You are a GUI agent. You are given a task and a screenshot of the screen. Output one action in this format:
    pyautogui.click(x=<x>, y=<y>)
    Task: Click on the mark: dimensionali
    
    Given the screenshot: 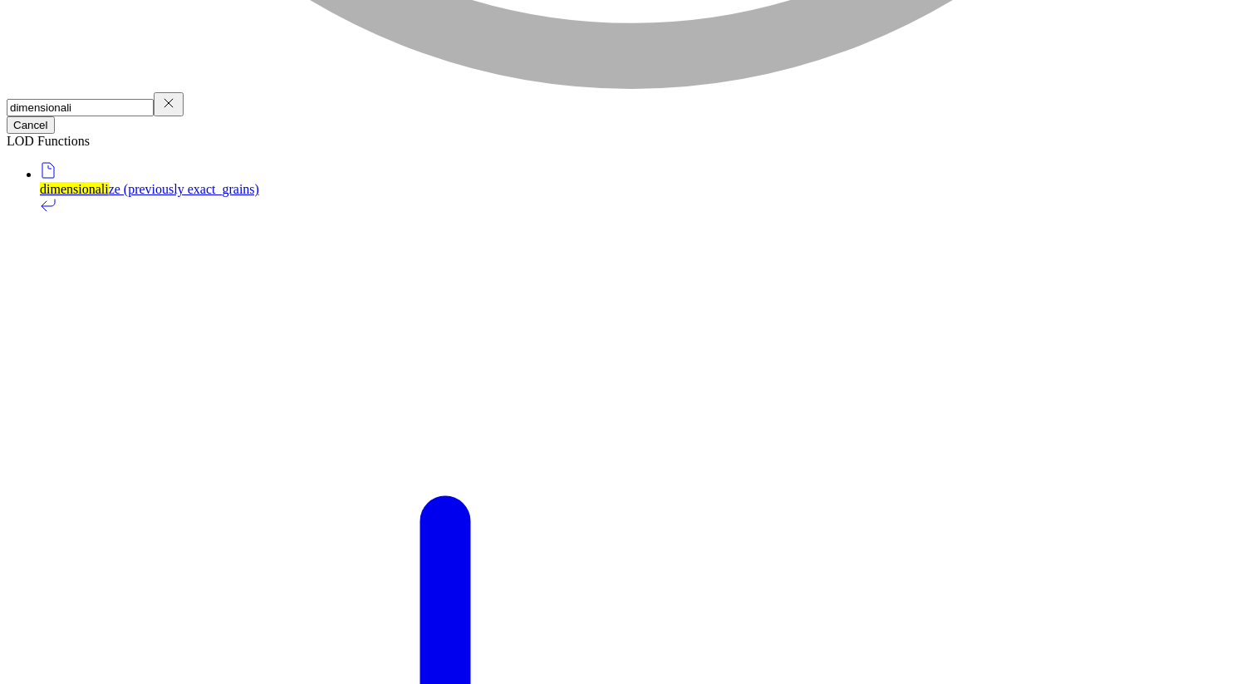 What is the action you would take?
    pyautogui.click(x=74, y=189)
    